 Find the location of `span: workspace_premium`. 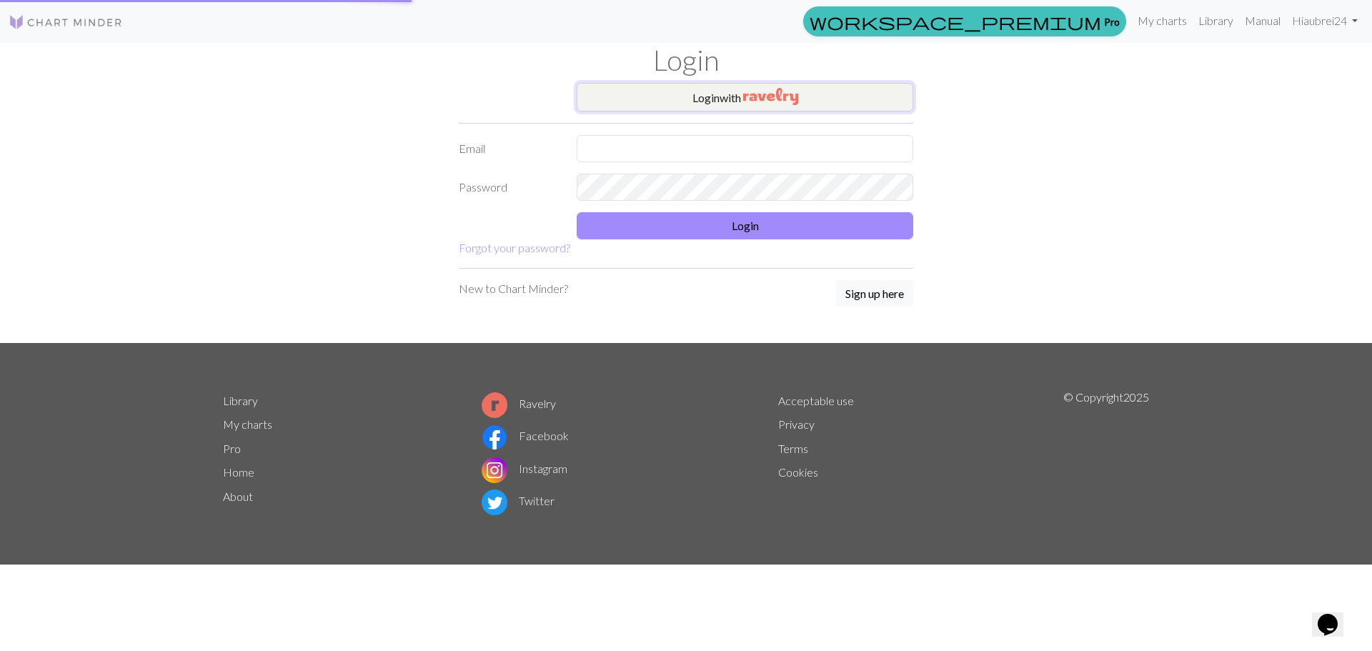

span: workspace_premium is located at coordinates (956, 21).